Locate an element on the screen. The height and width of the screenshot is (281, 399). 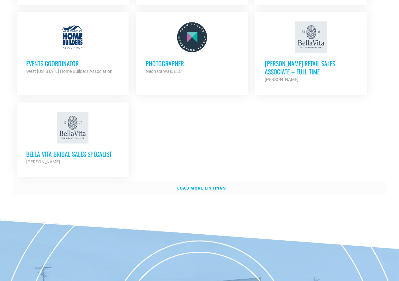
strong: Neon Canvas, LLC is located at coordinates (164, 71).